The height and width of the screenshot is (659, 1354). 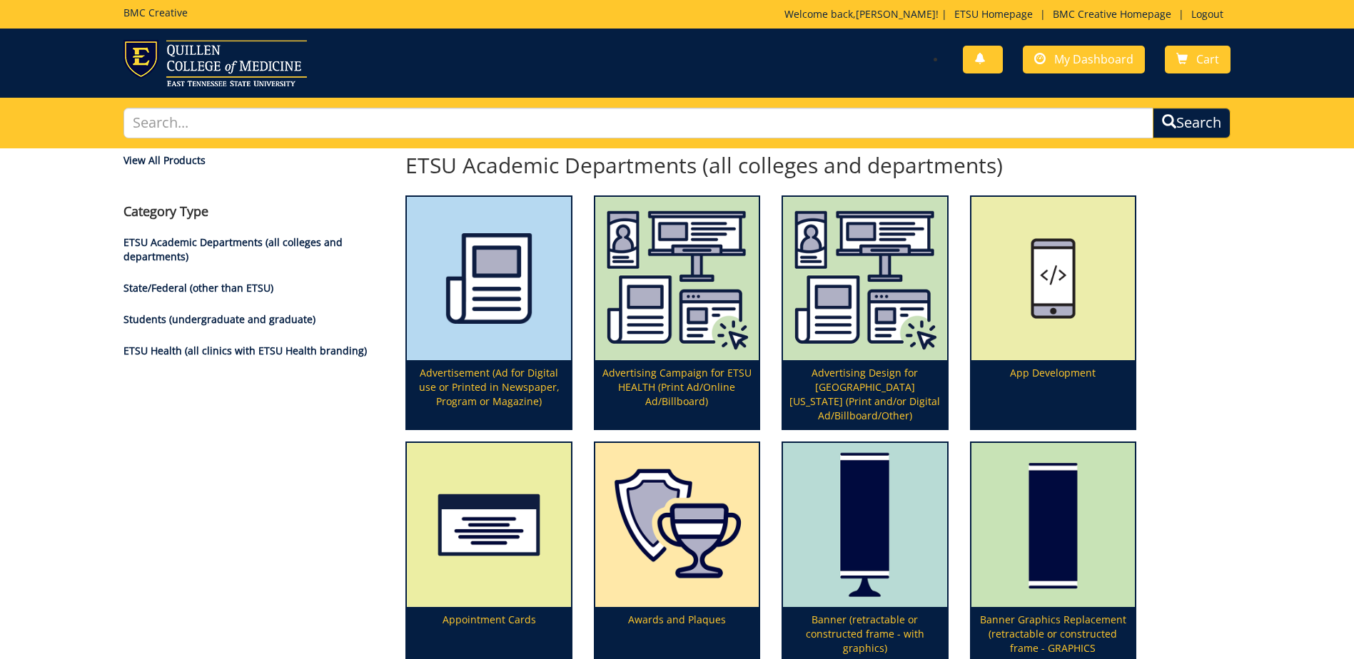 What do you see at coordinates (1207, 59) in the screenshot?
I see `span: Cart` at bounding box center [1207, 59].